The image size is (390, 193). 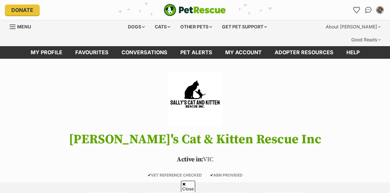 What do you see at coordinates (195, 10) in the screenshot?
I see `a: PetRescue` at bounding box center [195, 10].